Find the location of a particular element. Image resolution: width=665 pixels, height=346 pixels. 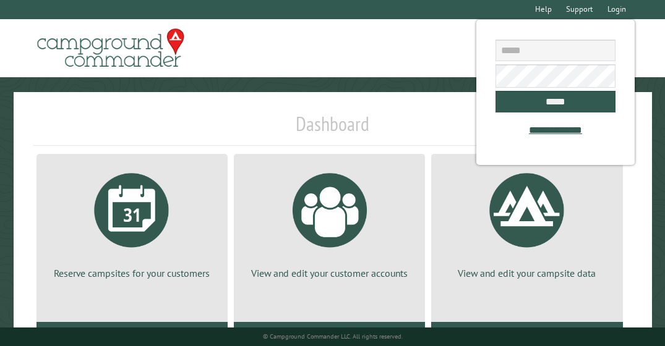

h1: Dashboard is located at coordinates (333, 129).